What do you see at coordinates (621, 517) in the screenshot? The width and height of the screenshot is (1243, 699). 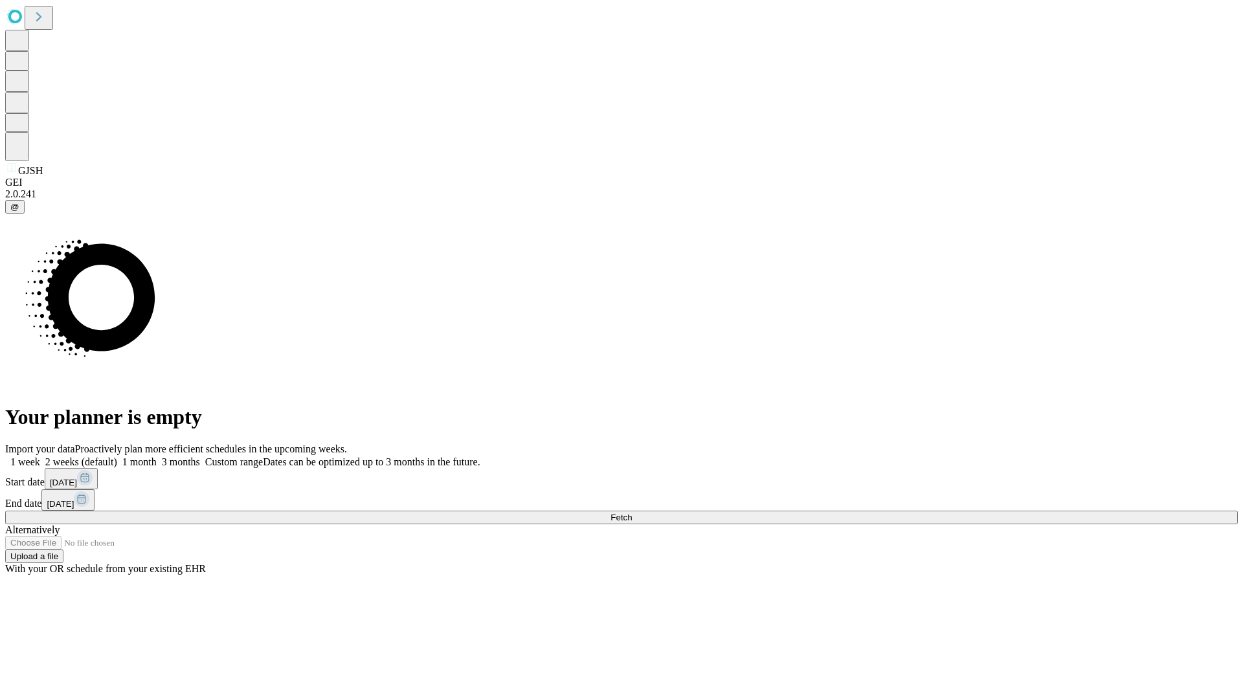 I see `button: Fetch` at bounding box center [621, 517].